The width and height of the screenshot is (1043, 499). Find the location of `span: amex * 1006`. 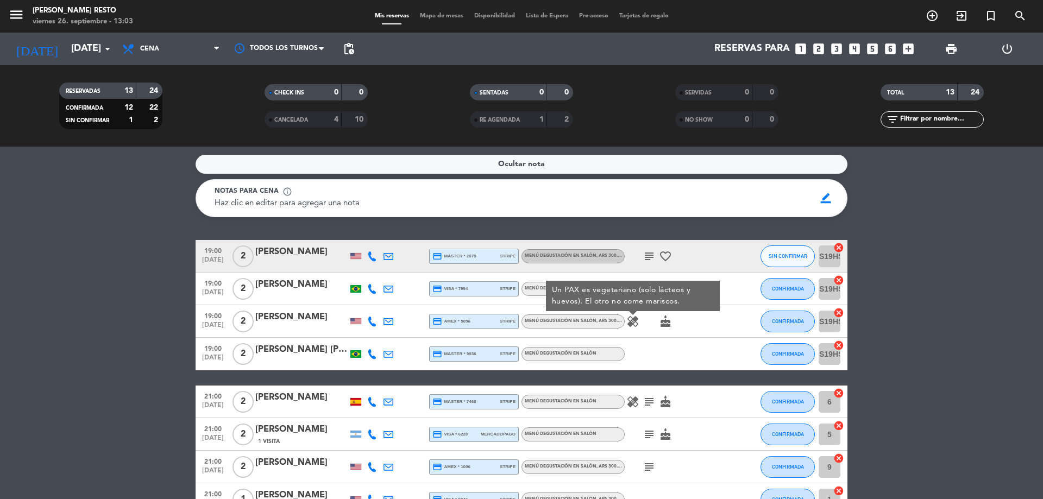

span: amex * 1006 is located at coordinates (451, 467).